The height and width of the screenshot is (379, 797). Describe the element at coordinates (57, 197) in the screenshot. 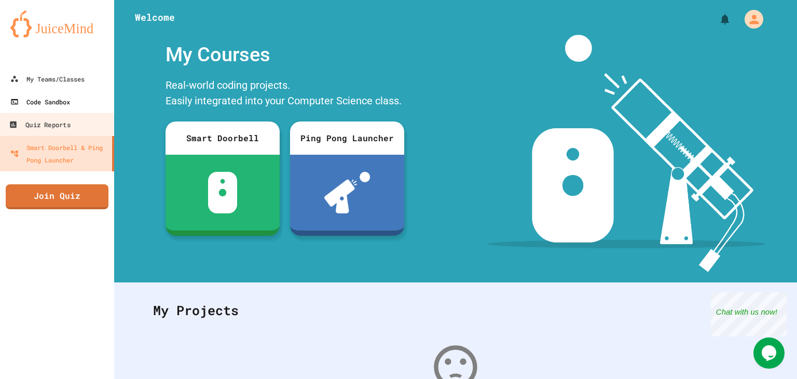

I see `a: Join Quiz` at that location.